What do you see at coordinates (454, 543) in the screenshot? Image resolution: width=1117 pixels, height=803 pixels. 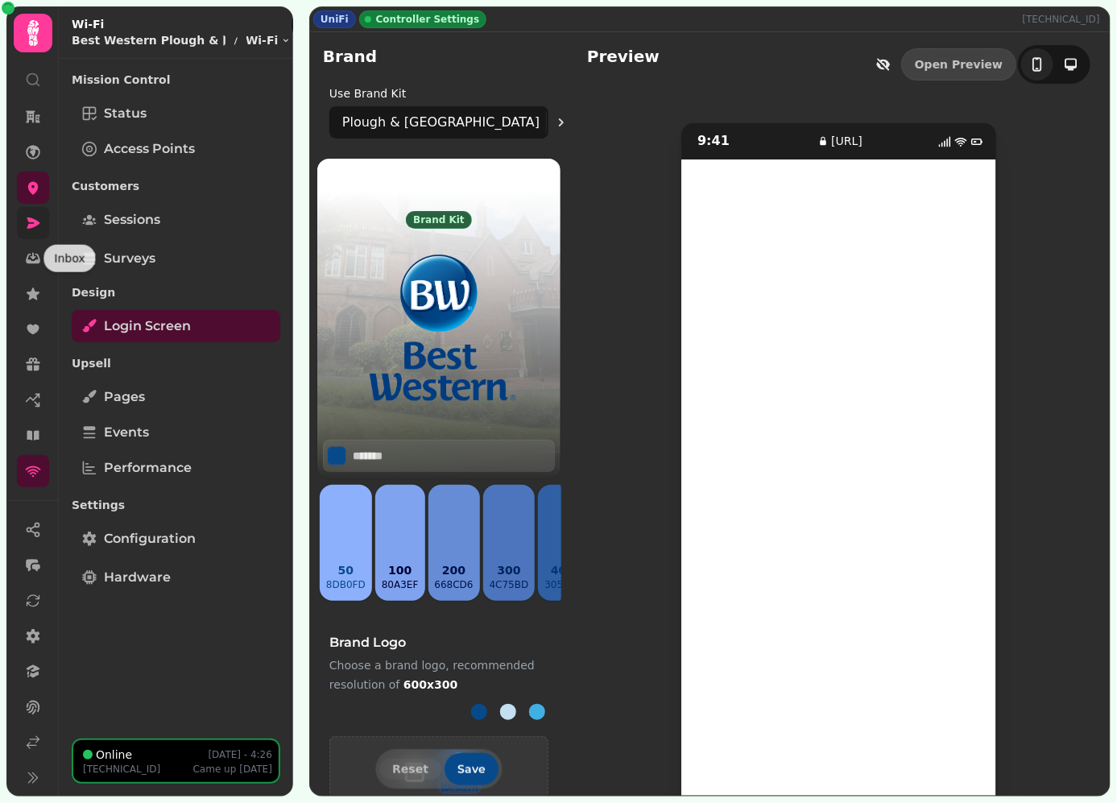 I see `button: 200668cd6` at bounding box center [454, 543].